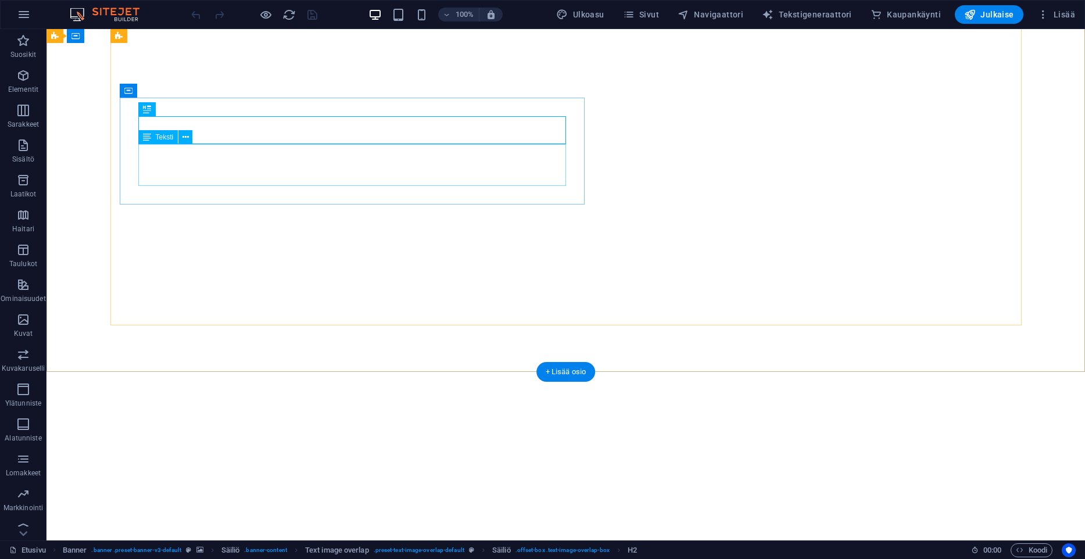 The width and height of the screenshot is (1085, 559). What do you see at coordinates (23, 264) in the screenshot?
I see `p: Taulukot` at bounding box center [23, 264].